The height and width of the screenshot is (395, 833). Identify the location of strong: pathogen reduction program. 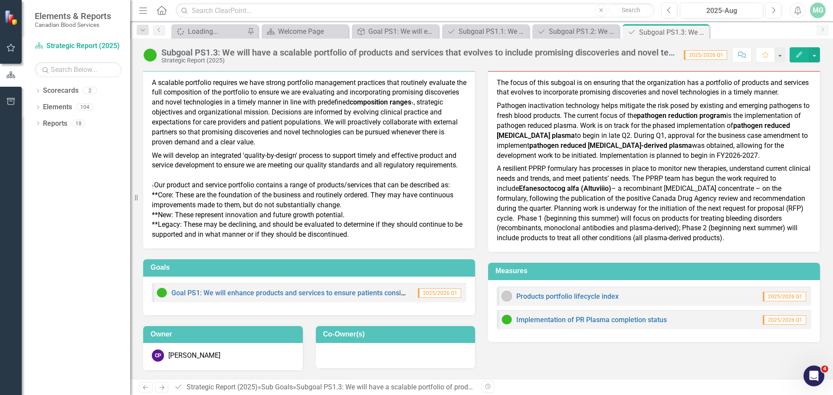
(682, 115).